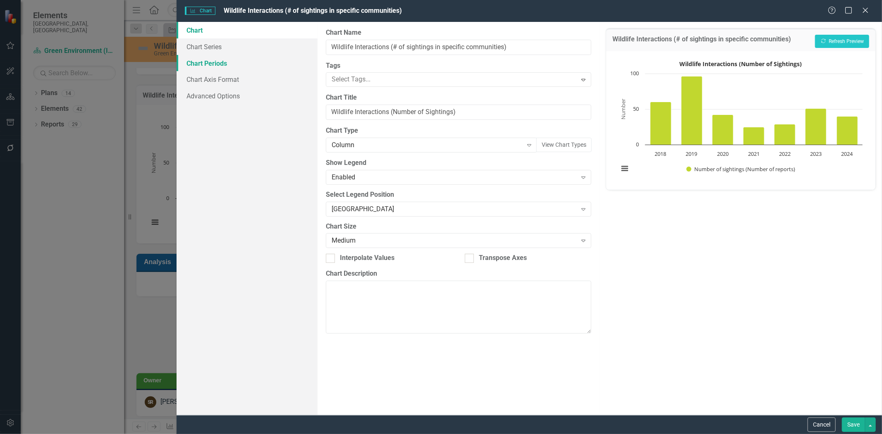 This screenshot has height=434, width=882. What do you see at coordinates (636, 109) in the screenshot?
I see `text: 50` at bounding box center [636, 109].